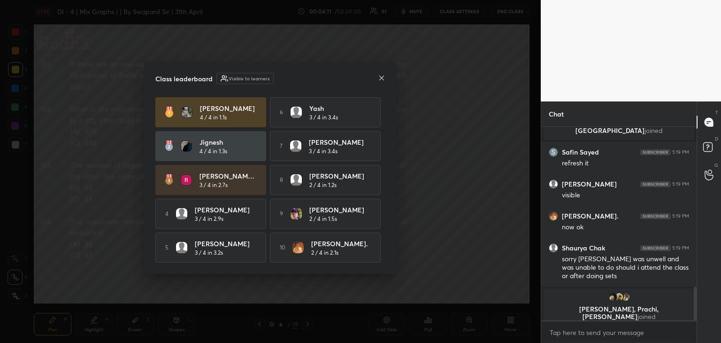 Image resolution: width=721 pixels, height=343 pixels. I want to click on div: refresh it, so click(626, 163).